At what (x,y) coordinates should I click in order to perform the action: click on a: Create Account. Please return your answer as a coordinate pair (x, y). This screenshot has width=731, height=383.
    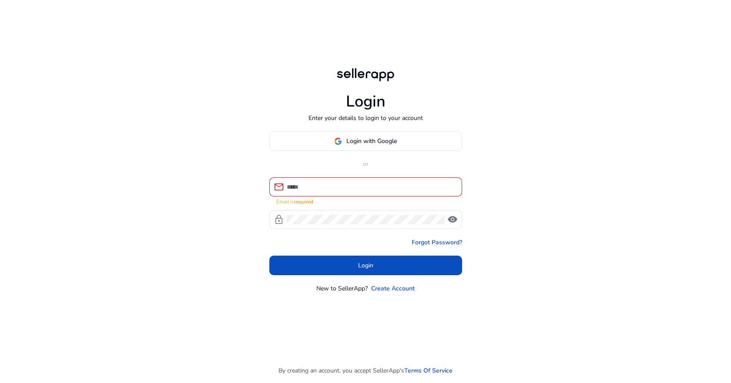
    Looking at the image, I should click on (393, 288).